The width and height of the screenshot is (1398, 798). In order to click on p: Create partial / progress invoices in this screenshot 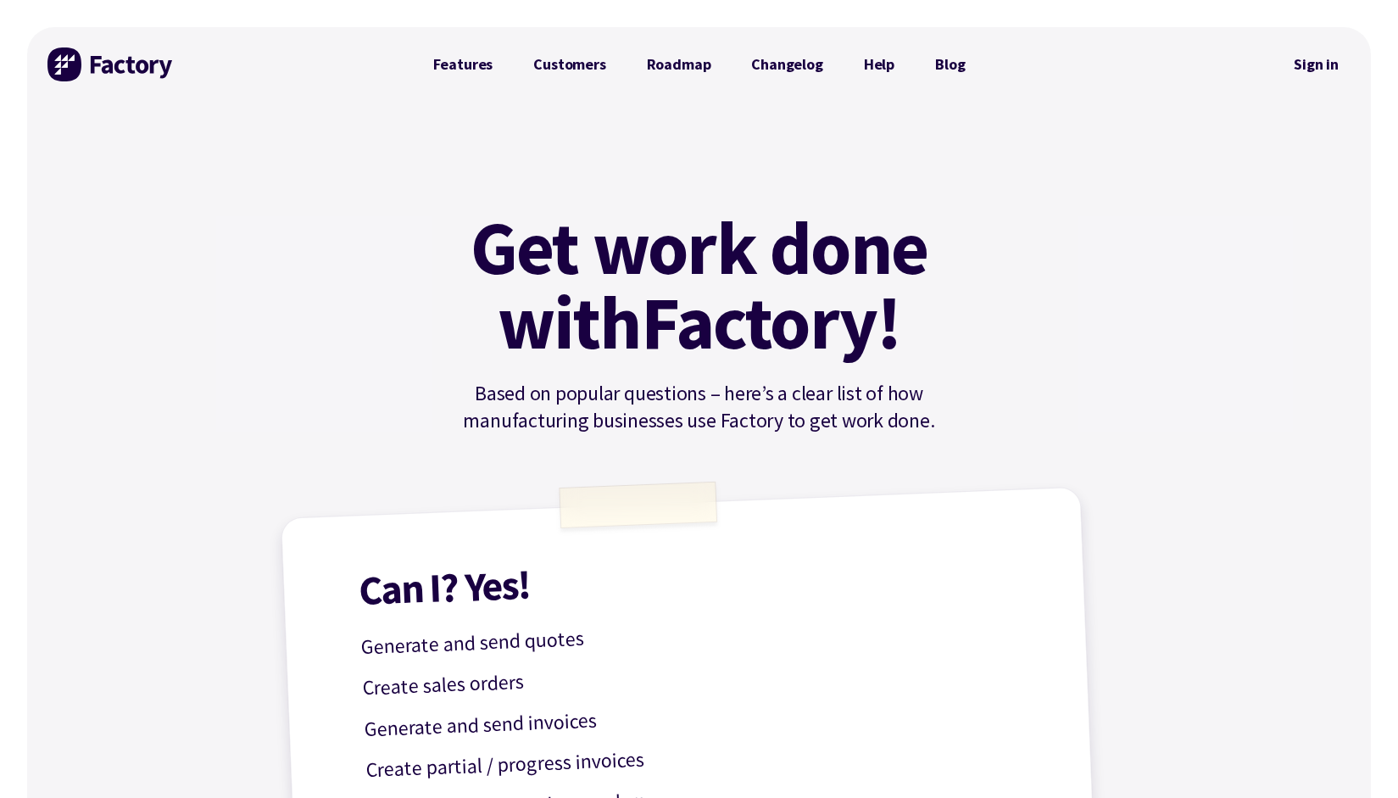, I will do `click(704, 757)`.